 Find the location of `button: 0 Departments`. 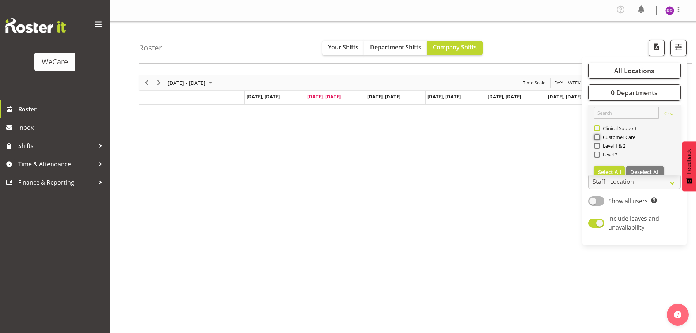

button: 0 Departments is located at coordinates (634, 92).